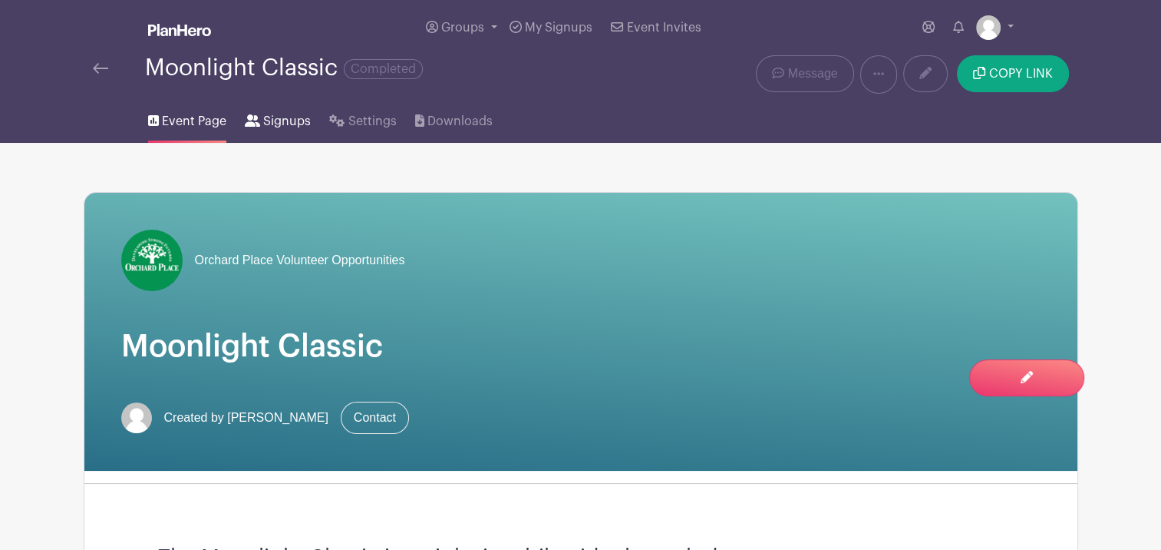 The height and width of the screenshot is (550, 1161). Describe the element at coordinates (559, 28) in the screenshot. I see `span: My Signups` at that location.